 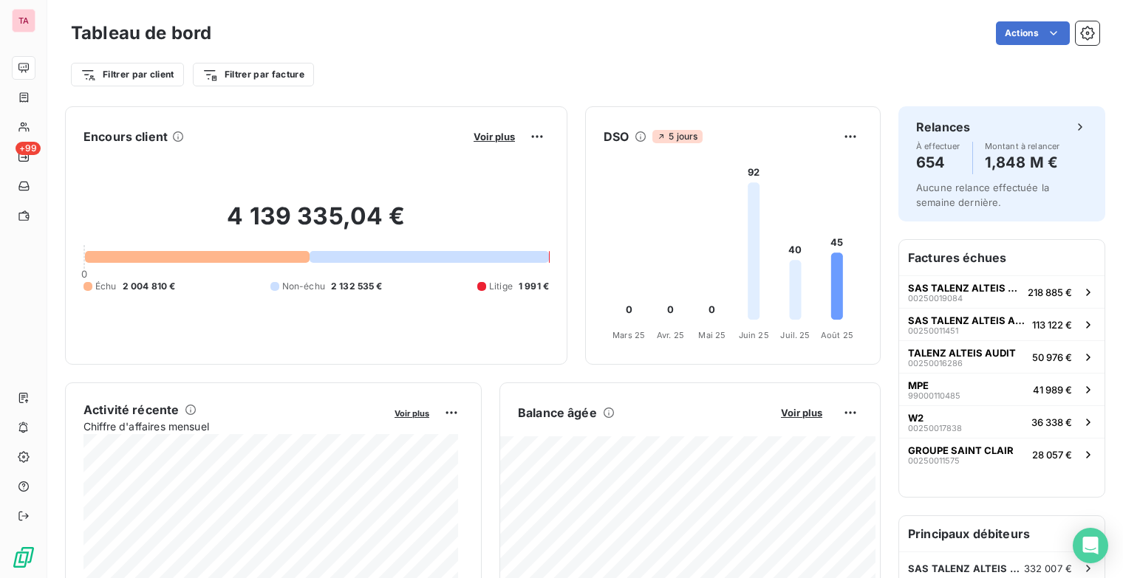 I want to click on tspan: Mars 25, so click(x=629, y=335).